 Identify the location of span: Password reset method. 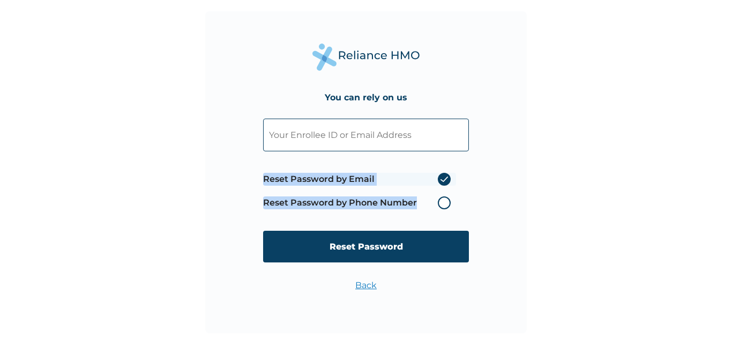
(360, 191).